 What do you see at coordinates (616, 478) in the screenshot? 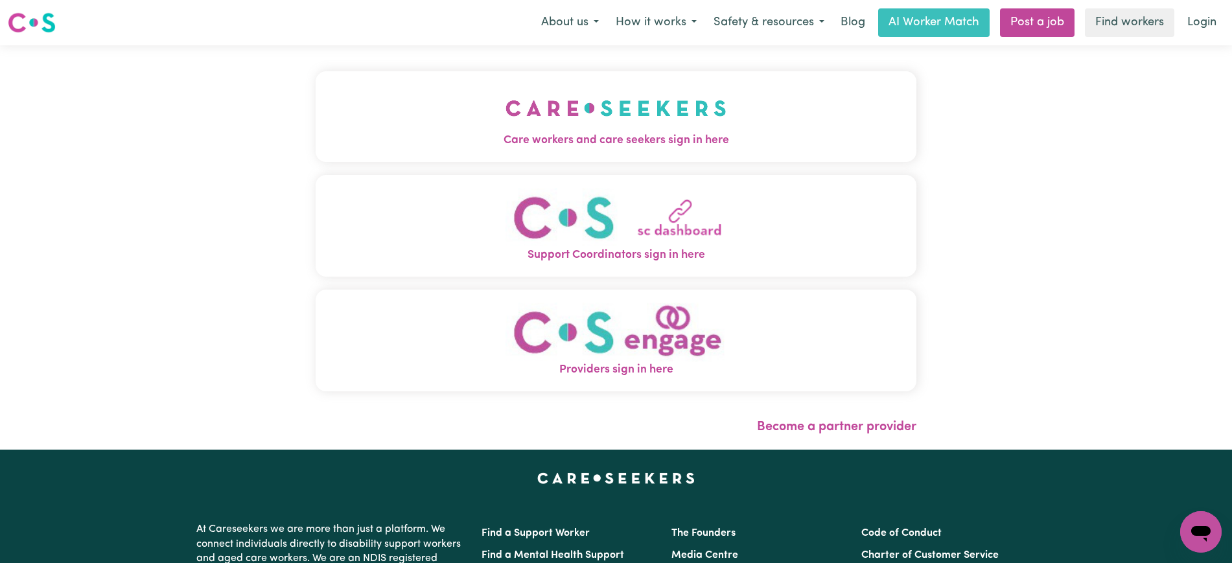
I see `a: Careseekers home page` at bounding box center [616, 478].